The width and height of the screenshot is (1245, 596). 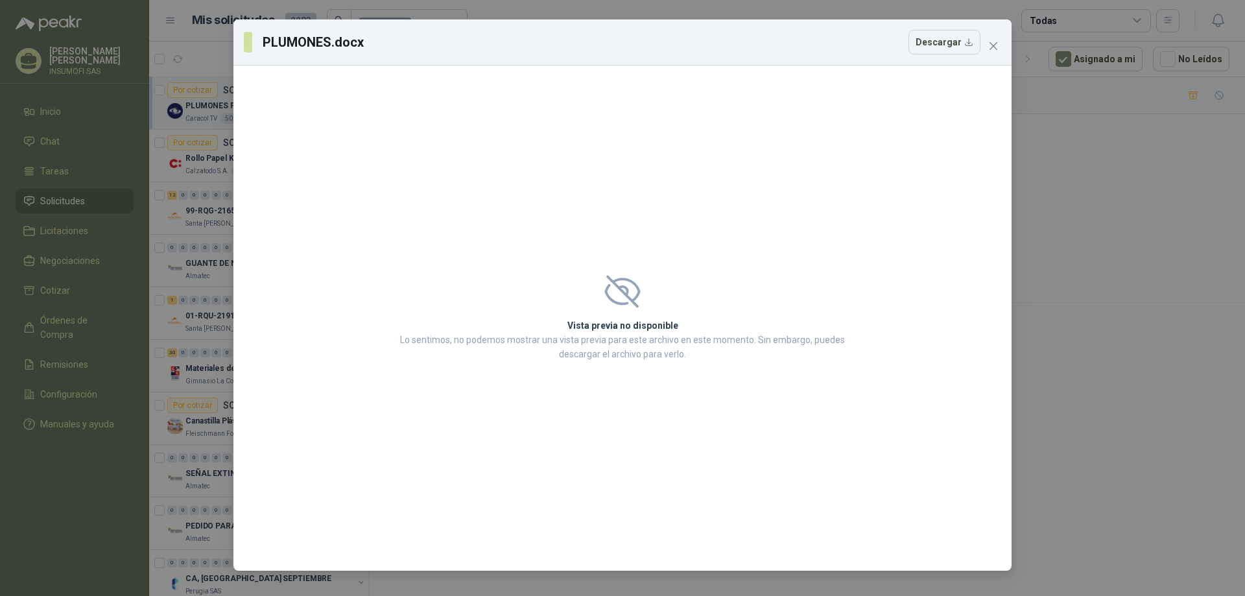 What do you see at coordinates (993, 46) in the screenshot?
I see `span: close` at bounding box center [993, 46].